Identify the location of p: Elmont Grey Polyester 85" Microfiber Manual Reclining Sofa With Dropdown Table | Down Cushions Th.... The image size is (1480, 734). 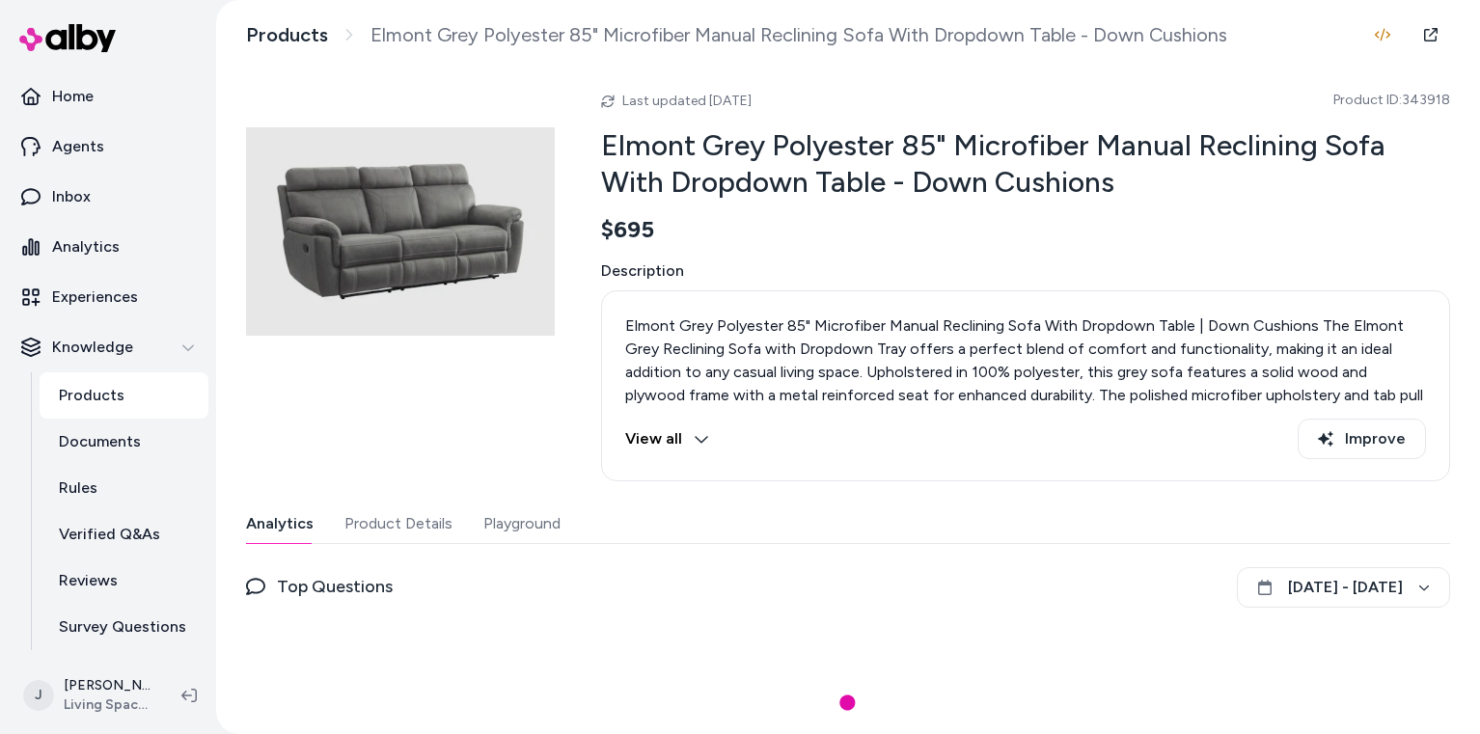
(1026, 407).